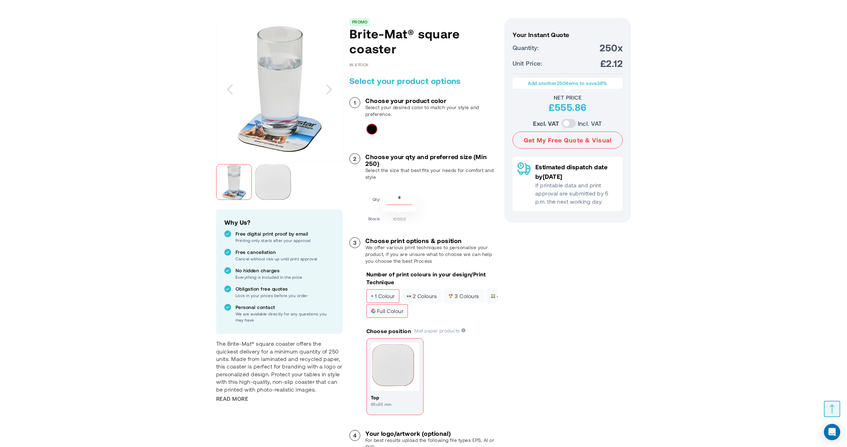  What do you see at coordinates (546, 123) in the screenshot?
I see `label: Excl. VAT` at bounding box center [546, 123].